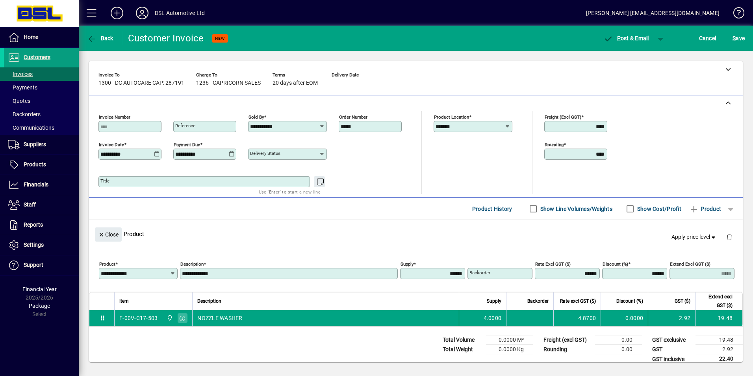 This screenshot has height=376, width=753. What do you see at coordinates (111, 144) in the screenshot?
I see `mat-label: Invoice date` at bounding box center [111, 144].